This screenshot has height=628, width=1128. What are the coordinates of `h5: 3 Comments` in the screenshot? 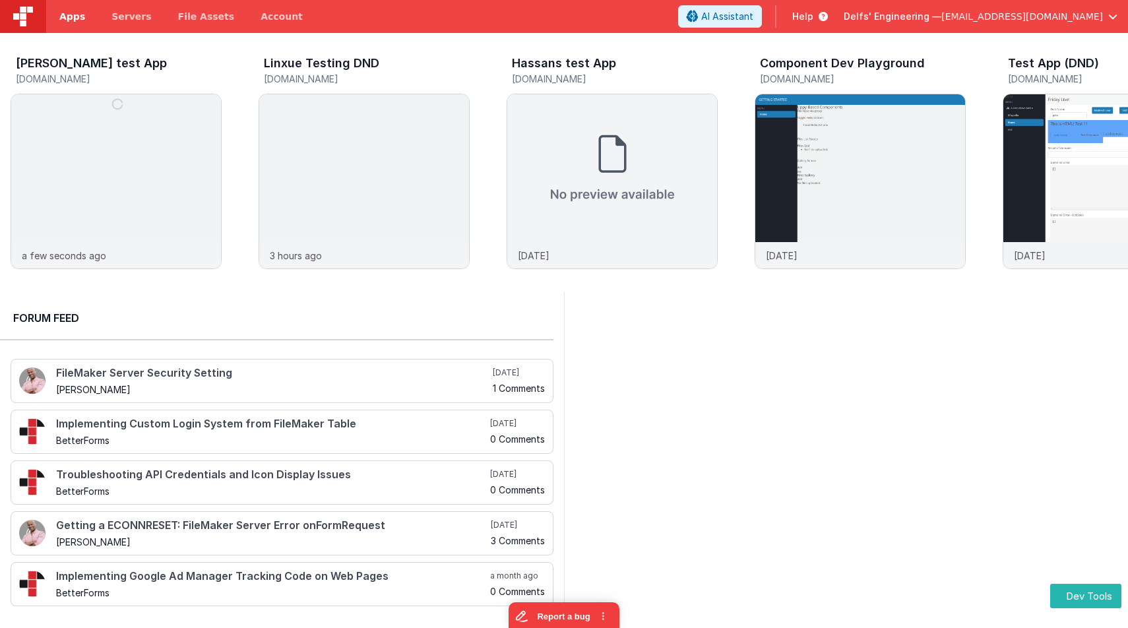 It's located at (518, 540).